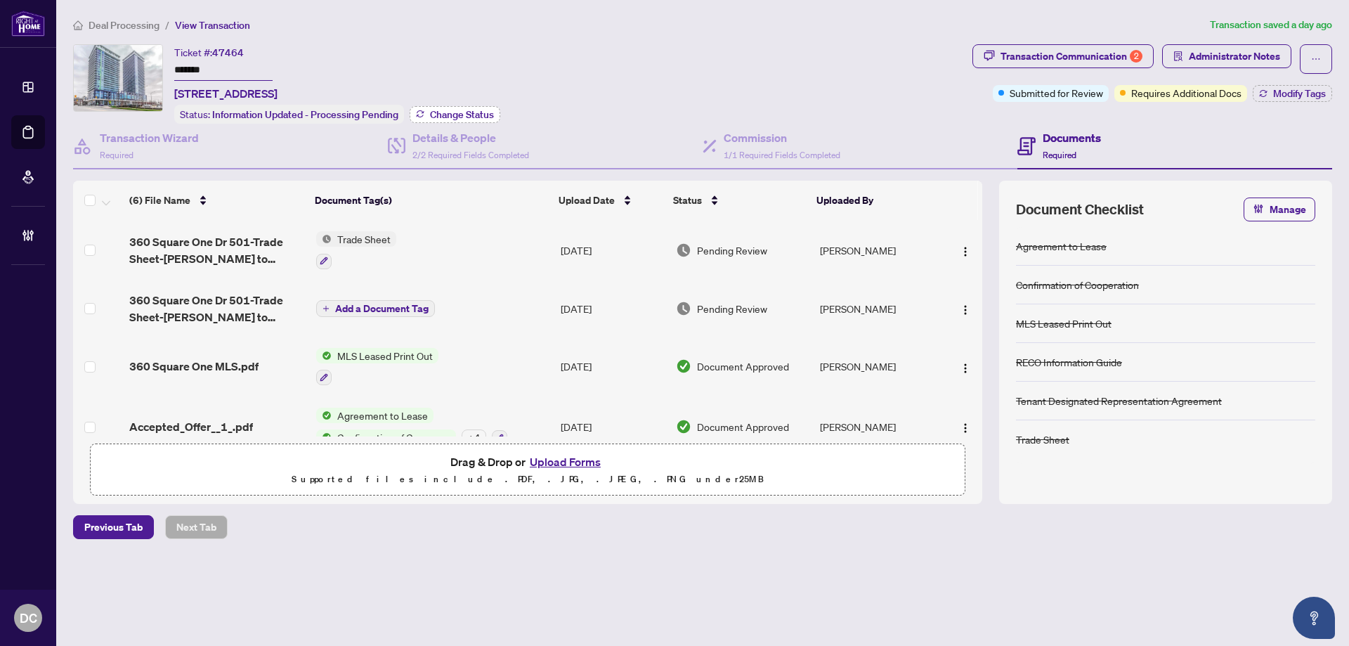 The image size is (1349, 646). What do you see at coordinates (471, 155) in the screenshot?
I see `span: 2/2 Required Fields Completed` at bounding box center [471, 155].